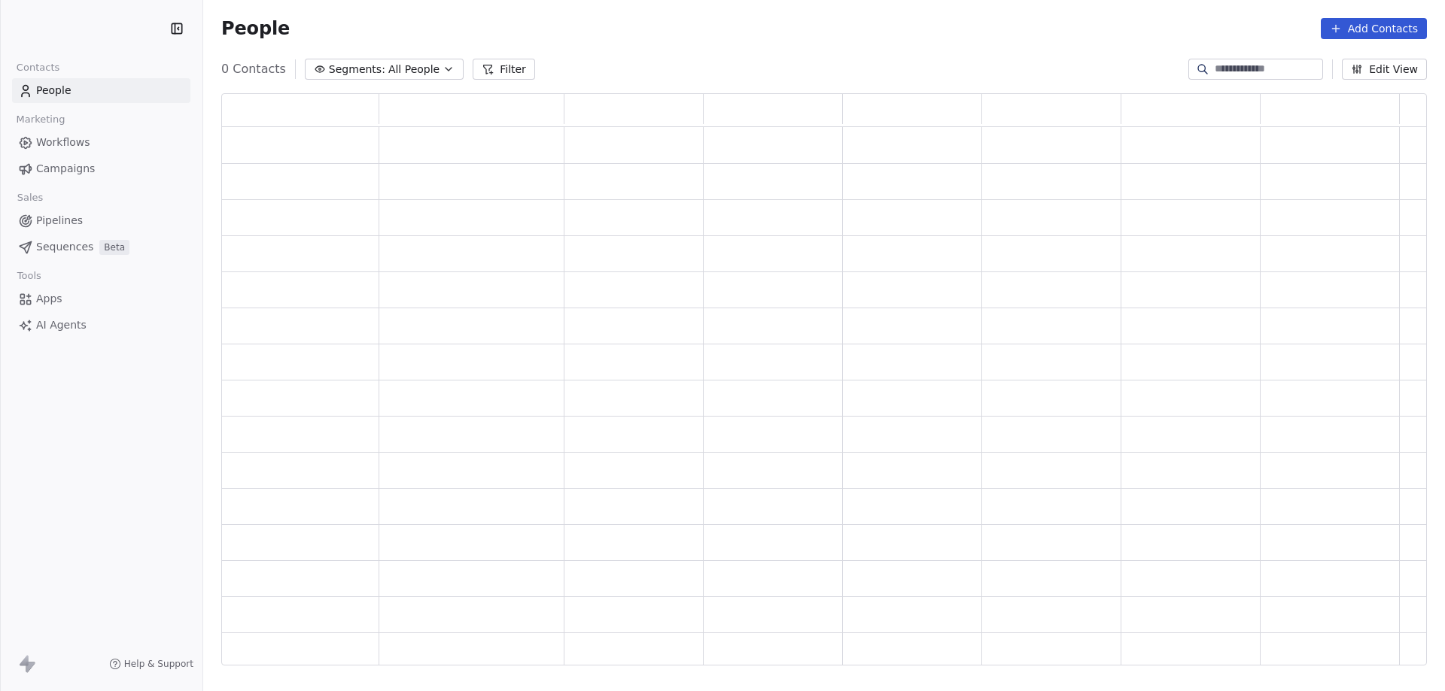  I want to click on span: Sequences, so click(65, 247).